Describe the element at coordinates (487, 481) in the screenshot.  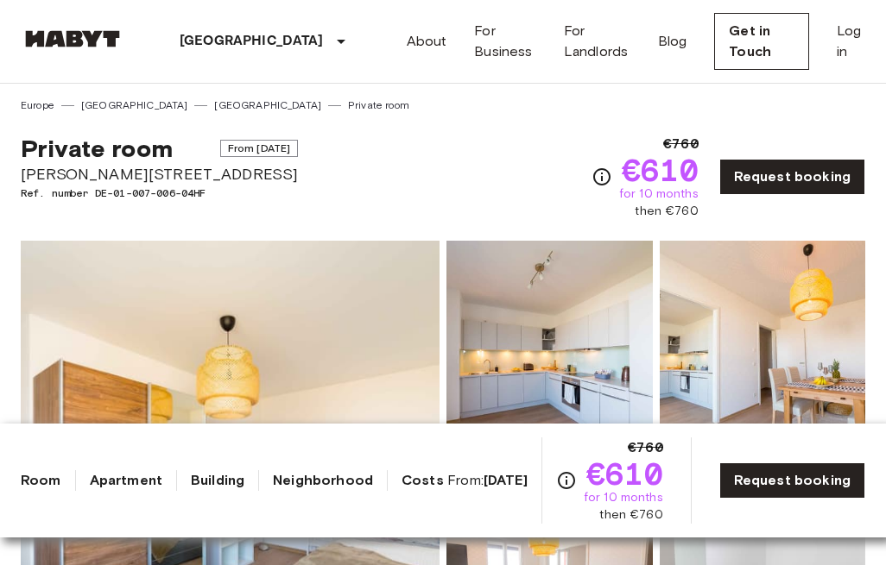
I see `span: From:` at that location.